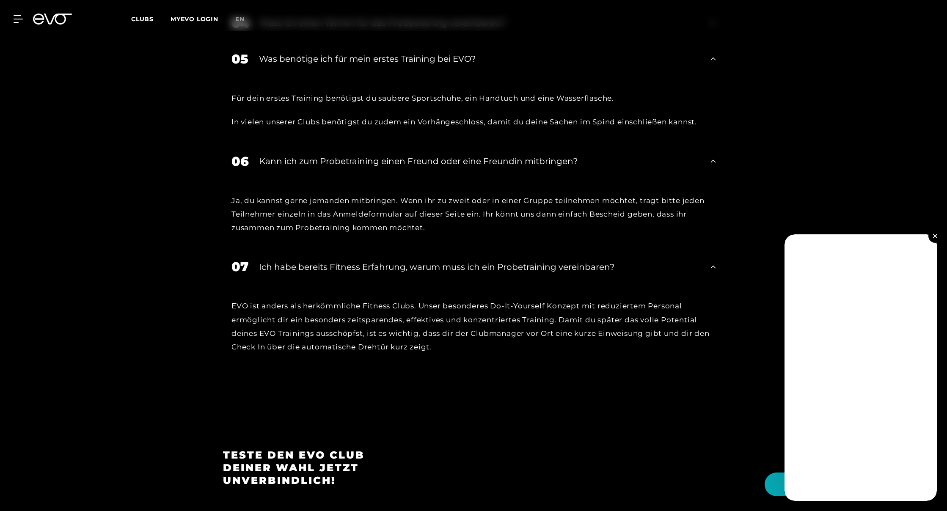  I want to click on a: Clubs, so click(151, 19).